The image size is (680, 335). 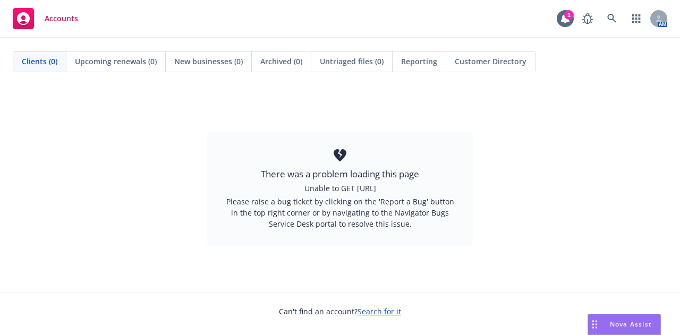 I want to click on span: Accounts, so click(x=61, y=19).